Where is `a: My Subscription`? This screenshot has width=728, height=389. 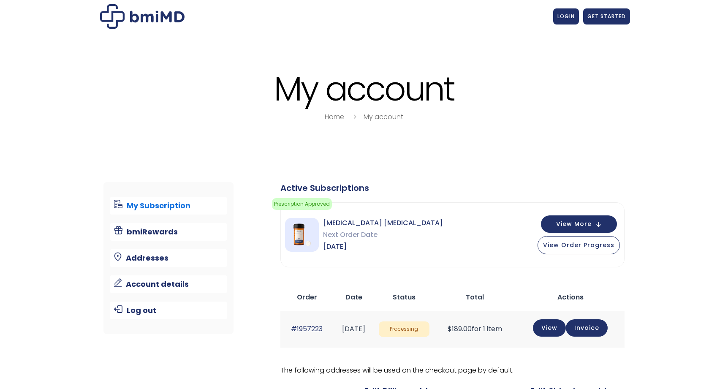 a: My Subscription is located at coordinates (168, 206).